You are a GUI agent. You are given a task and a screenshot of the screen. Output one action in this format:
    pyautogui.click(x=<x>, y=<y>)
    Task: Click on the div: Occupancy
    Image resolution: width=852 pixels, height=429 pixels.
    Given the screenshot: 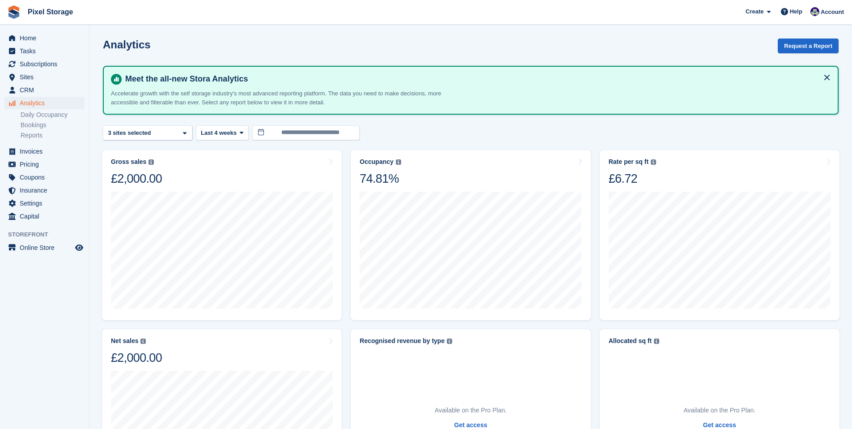 What is the action you would take?
    pyautogui.click(x=376, y=161)
    